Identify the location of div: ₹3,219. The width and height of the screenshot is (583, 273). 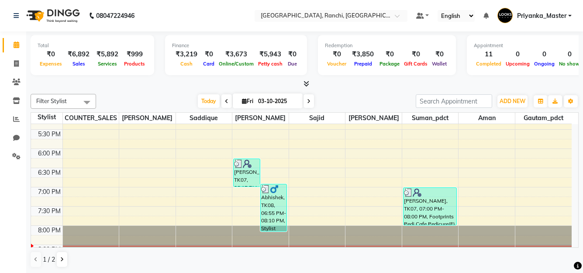
(186, 54).